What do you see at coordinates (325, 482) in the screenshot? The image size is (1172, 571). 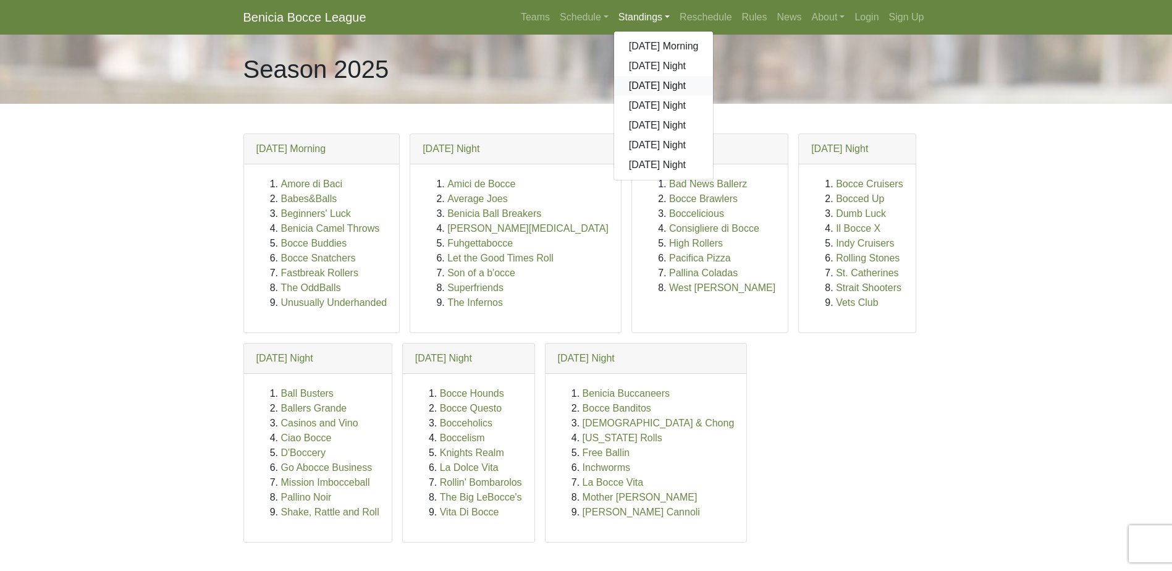 I see `a: Mission Imbocceball` at bounding box center [325, 482].